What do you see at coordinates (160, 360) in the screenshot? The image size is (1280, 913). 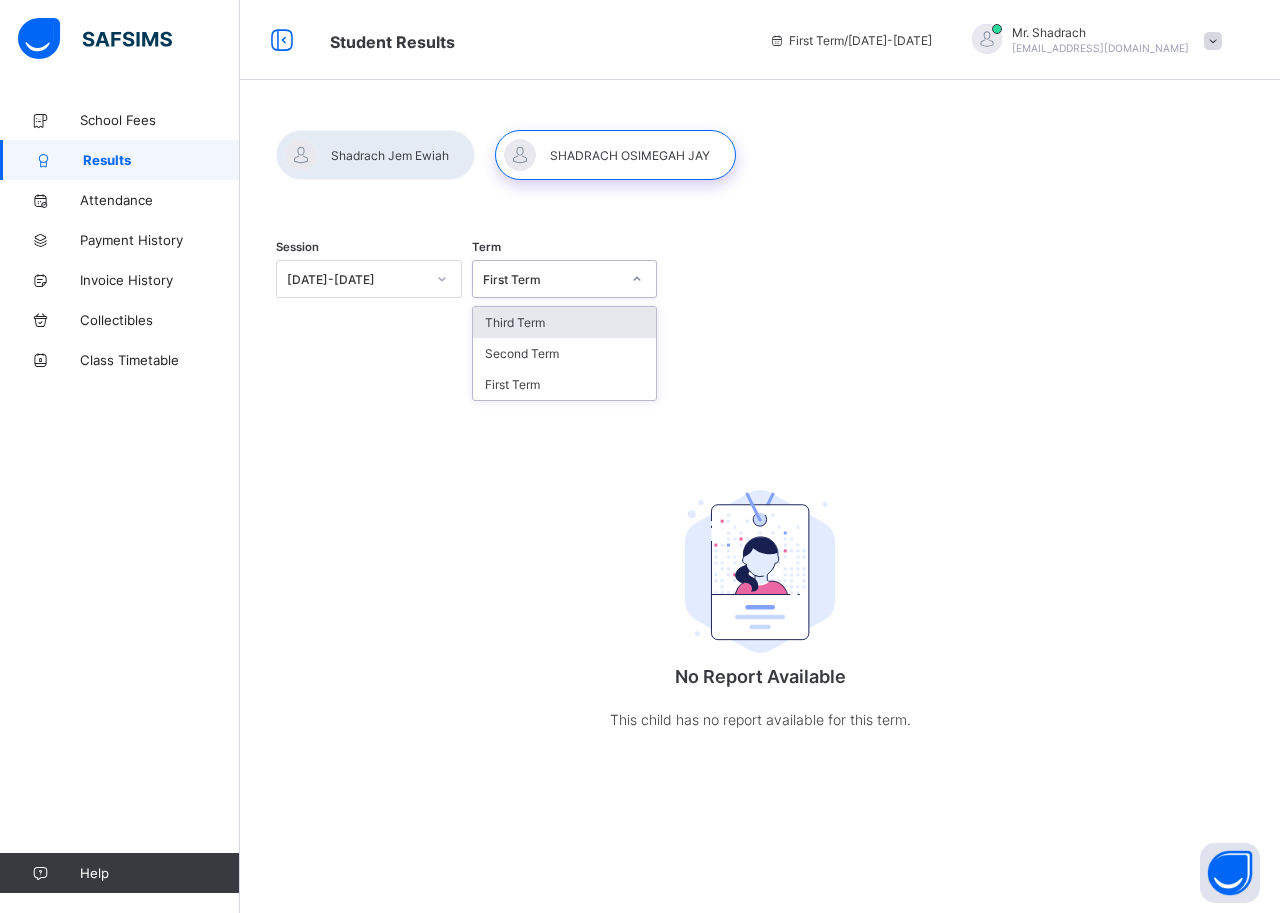 I see `span: Class Timetable` at bounding box center [160, 360].